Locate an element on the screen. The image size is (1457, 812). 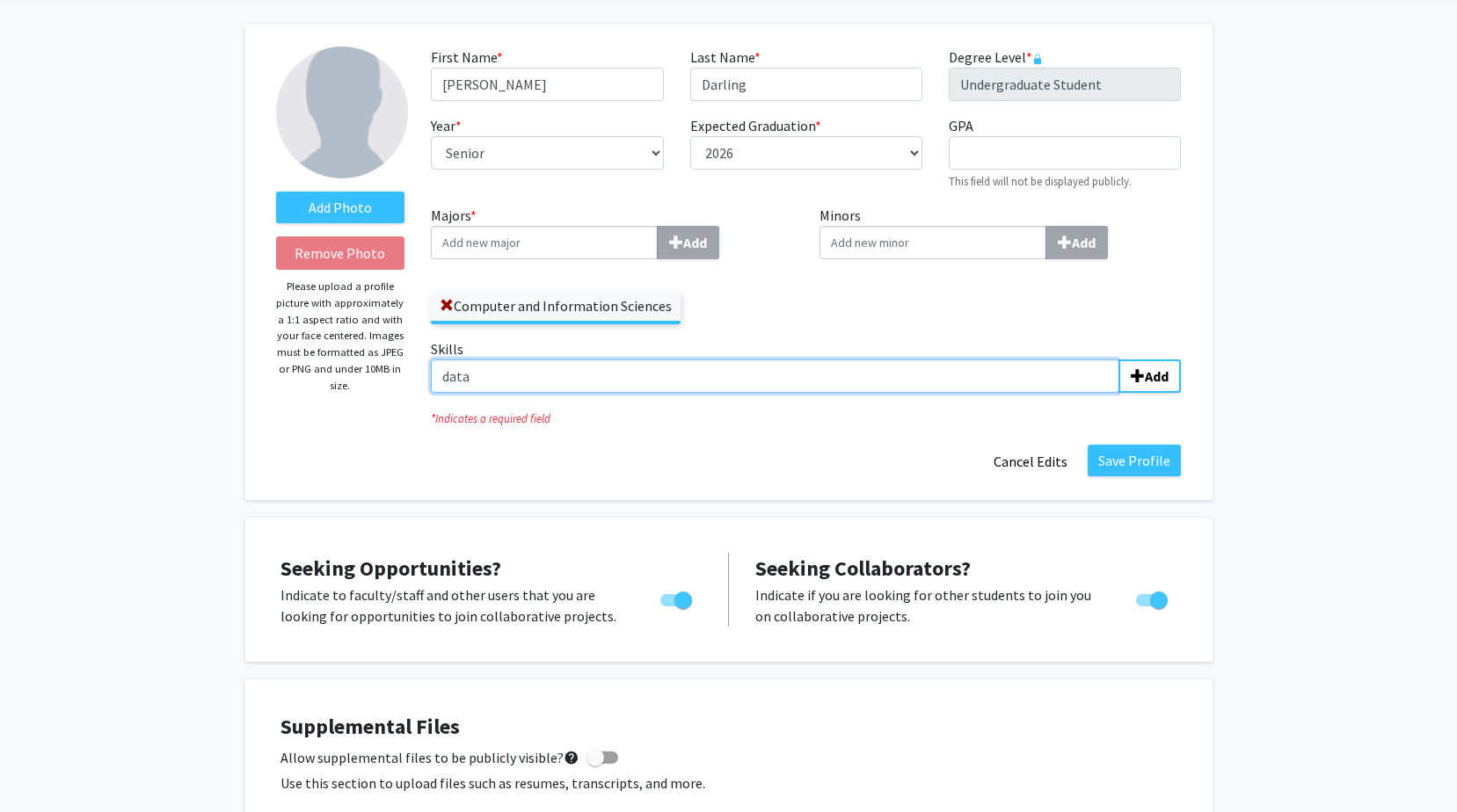
p: Indicate if you are looking for other students to join you on collaborative projects. is located at coordinates (928, 606).